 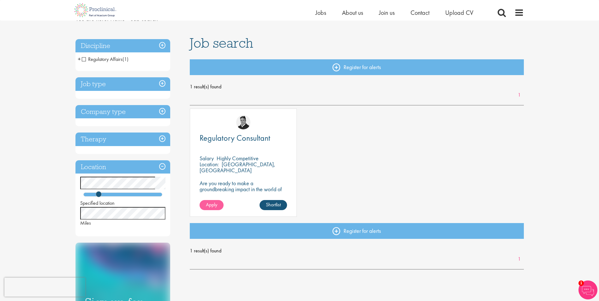 What do you see at coordinates (222, 43) in the screenshot?
I see `span: Job search` at bounding box center [222, 43].